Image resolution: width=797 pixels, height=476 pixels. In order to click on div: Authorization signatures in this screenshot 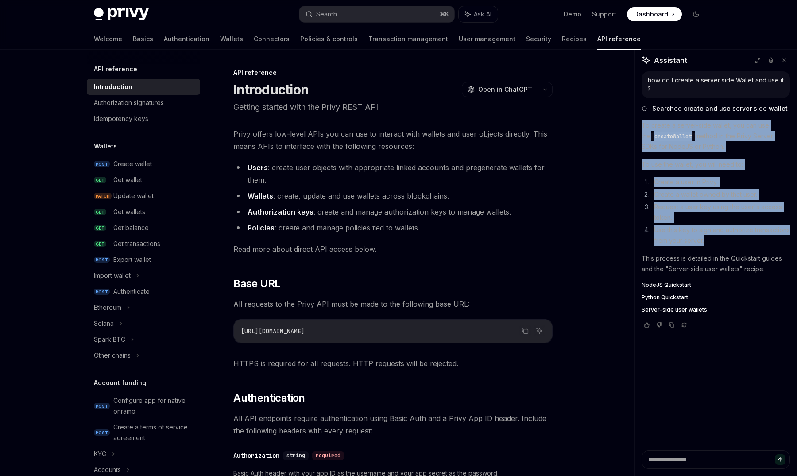, I will do `click(129, 103)`.